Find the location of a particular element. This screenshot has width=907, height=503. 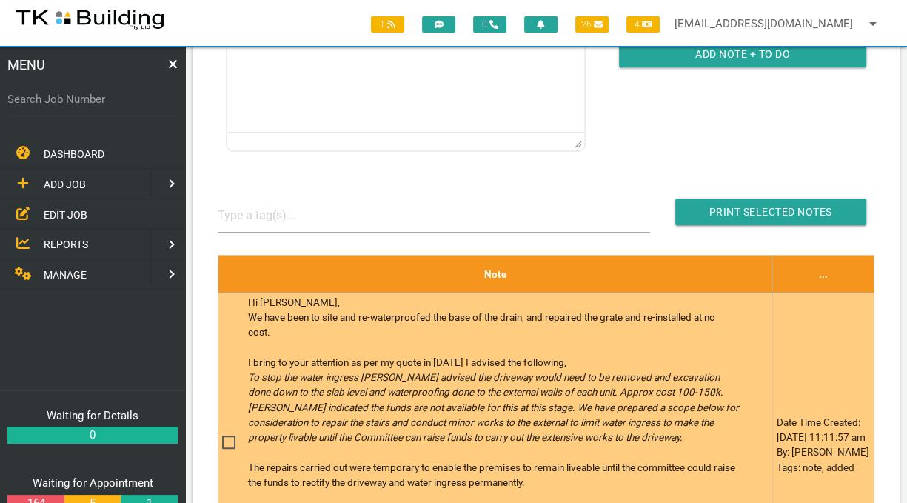

a: Waiting for Details is located at coordinates (93, 416).